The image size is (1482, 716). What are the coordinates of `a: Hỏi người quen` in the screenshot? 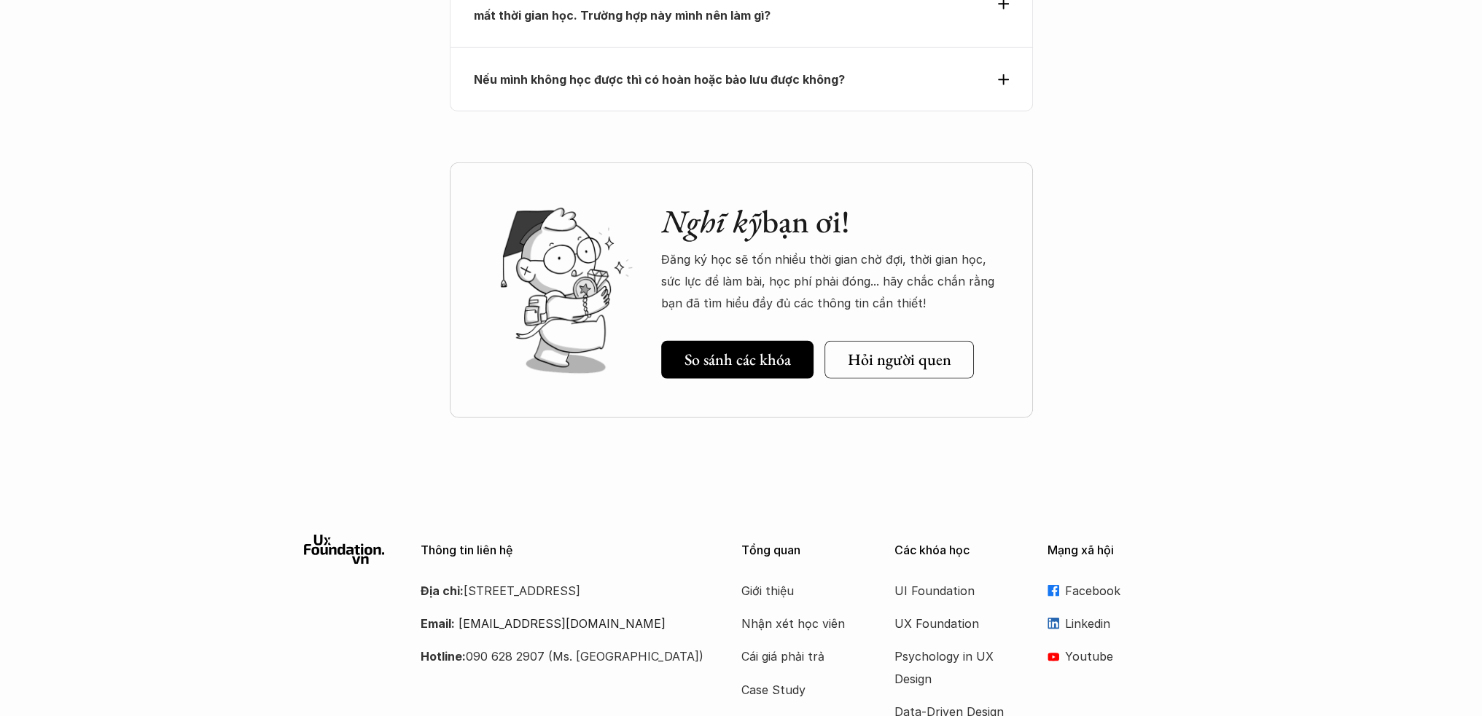 It's located at (899, 360).